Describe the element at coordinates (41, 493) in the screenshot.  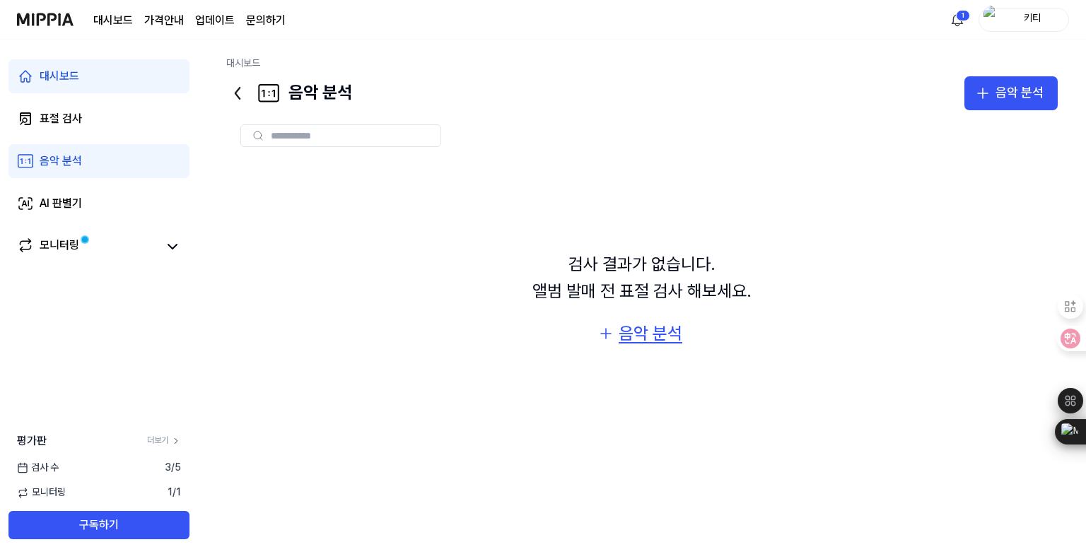
I see `span: 모니터링` at that location.